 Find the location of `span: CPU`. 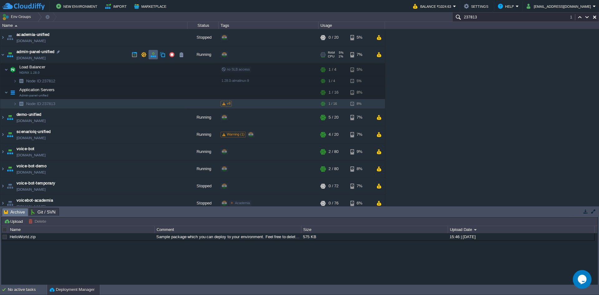

span: CPU is located at coordinates (331, 56).